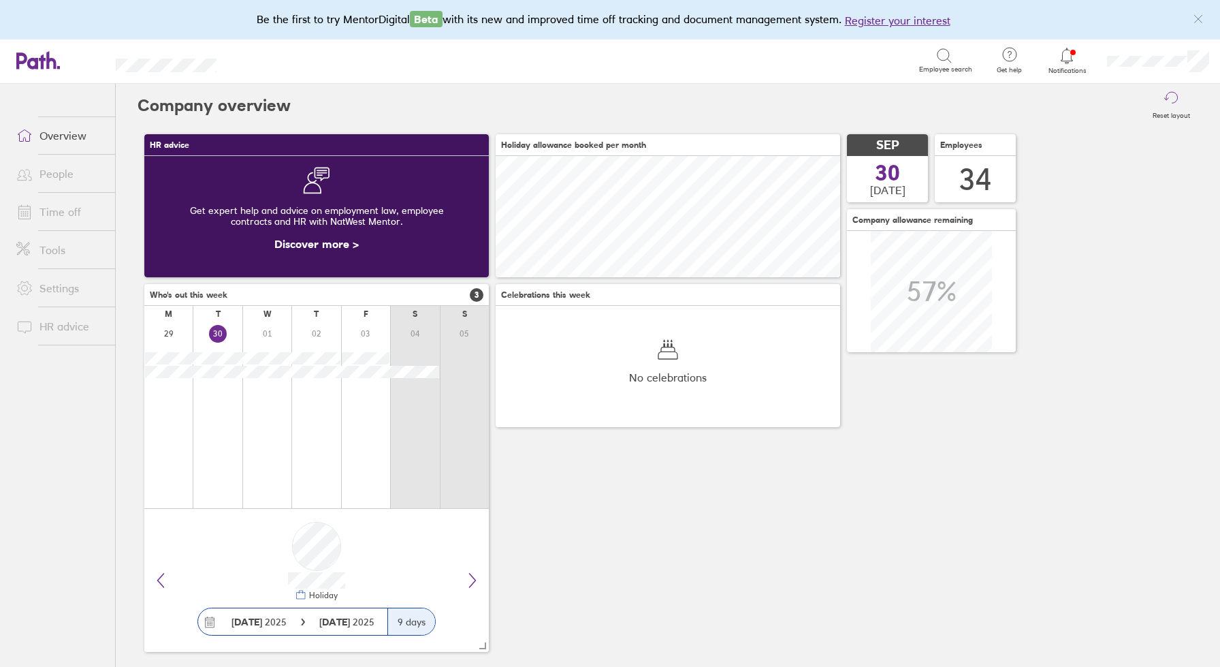 This screenshot has width=1220, height=667. Describe the element at coordinates (214, 106) in the screenshot. I see `h2: Company overview` at that location.